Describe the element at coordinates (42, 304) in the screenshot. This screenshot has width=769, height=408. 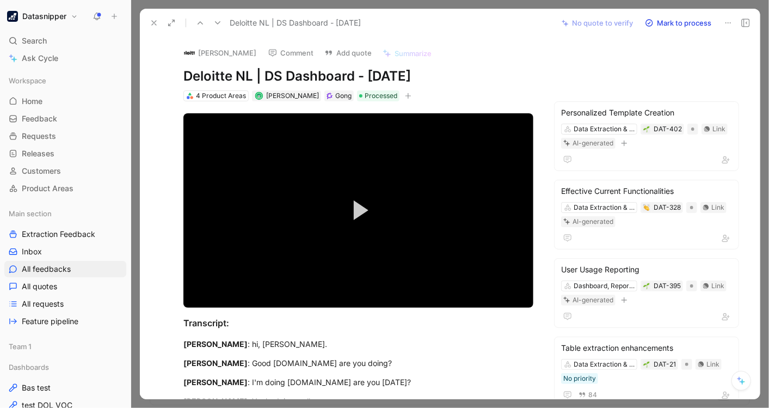
I see `span: All requests` at that location.